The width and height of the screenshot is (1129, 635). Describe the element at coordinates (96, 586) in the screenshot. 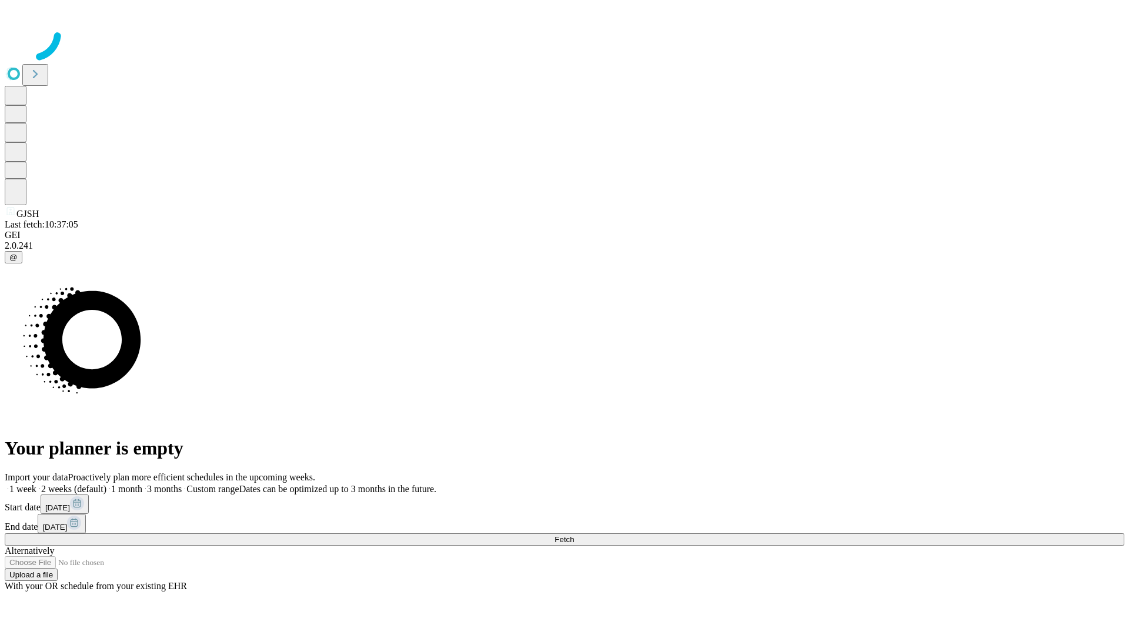

I see `span: With your OR schedule from your existing EHR` at that location.